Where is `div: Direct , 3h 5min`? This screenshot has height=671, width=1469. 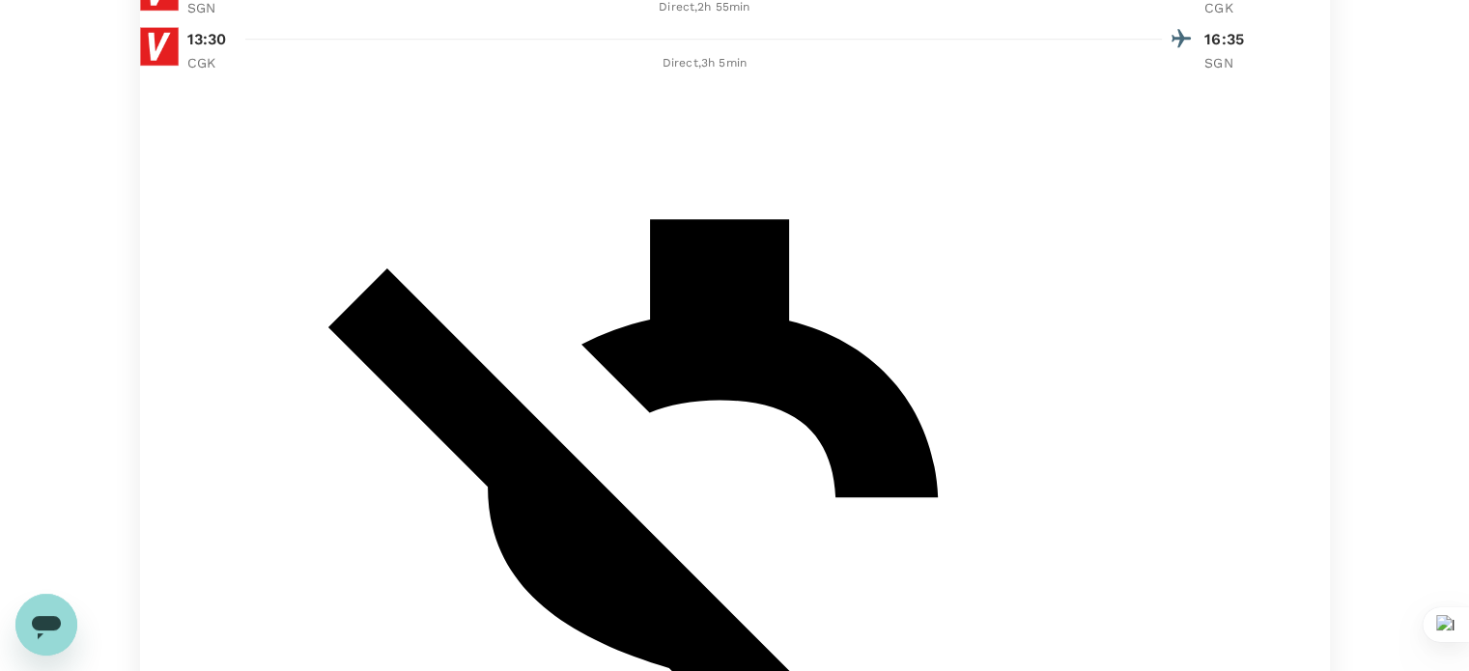
div: Direct , 3h 5min is located at coordinates (705, 64).